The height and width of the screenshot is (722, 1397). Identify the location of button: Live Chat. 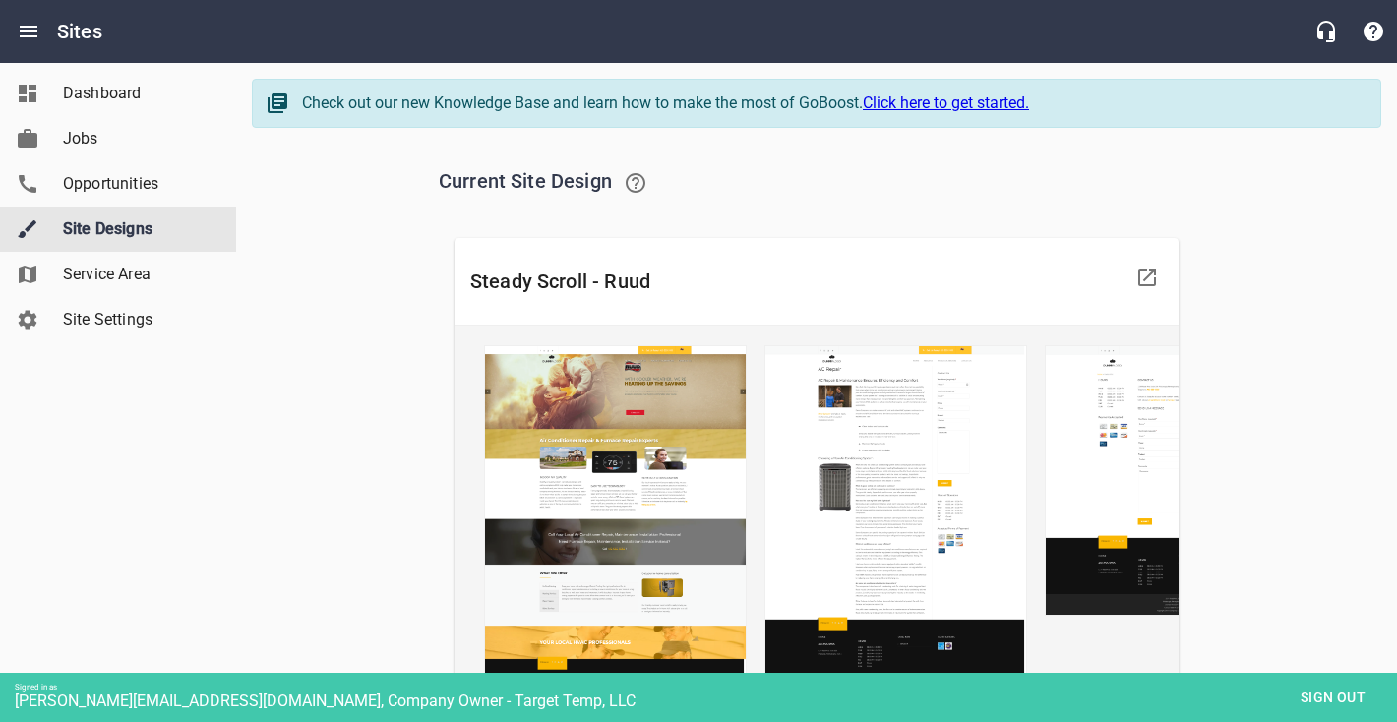
(1326, 31).